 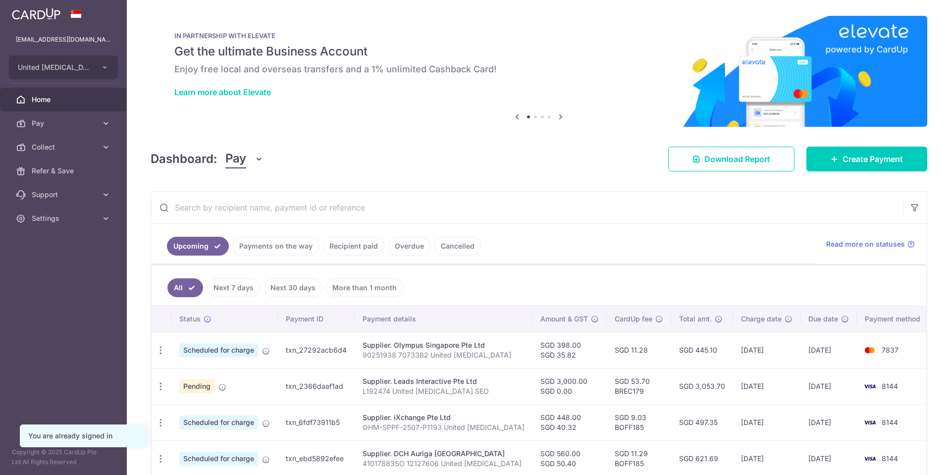 What do you see at coordinates (198, 246) in the screenshot?
I see `a: Upcoming` at bounding box center [198, 246].